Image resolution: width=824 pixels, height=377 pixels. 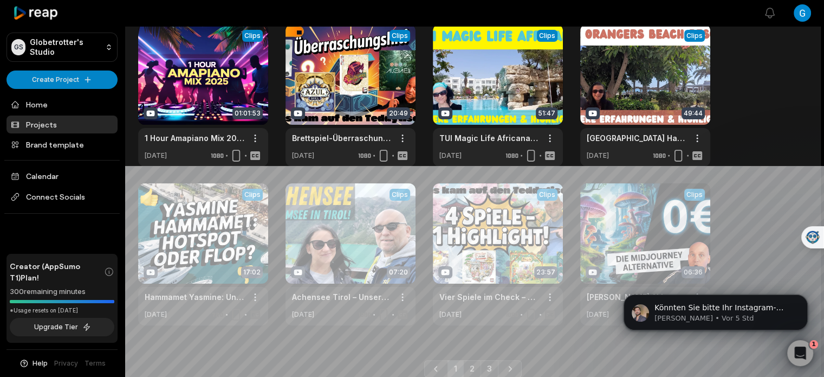 What do you see at coordinates (489, 296) in the screenshot?
I see `a: Vier Spiele im Check – Ein Highlight dabei? | Was kam auf denTeddytisch?` at bounding box center [489, 296].